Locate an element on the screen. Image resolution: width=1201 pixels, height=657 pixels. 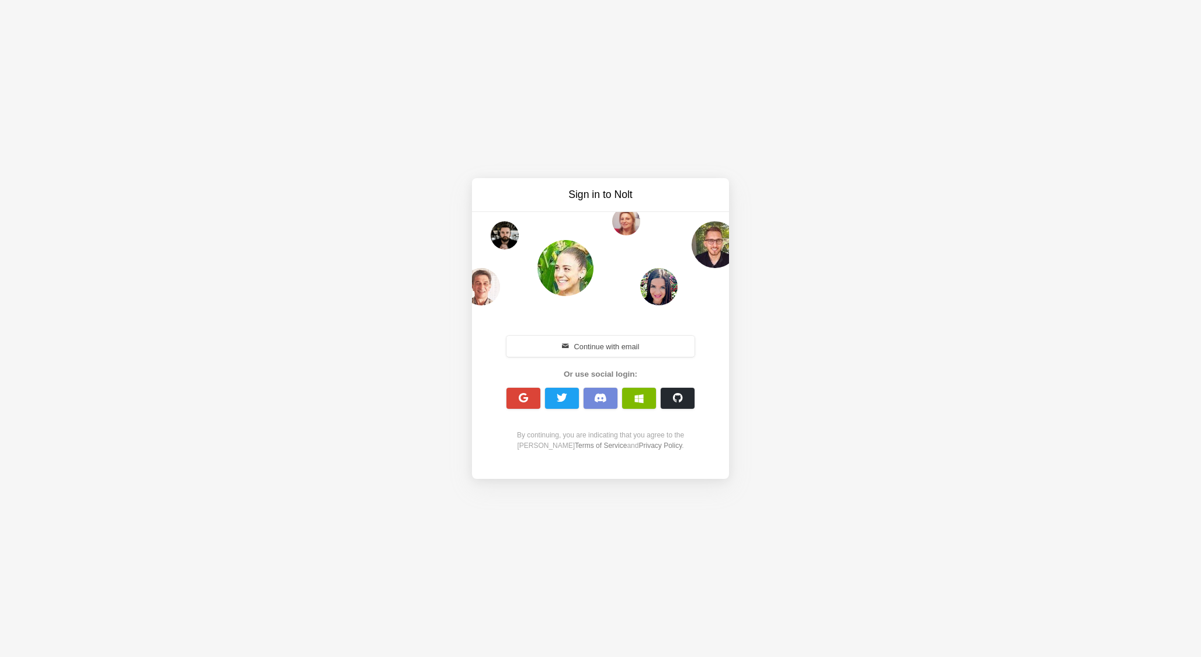
a: Privacy Policy is located at coordinates (660, 446).